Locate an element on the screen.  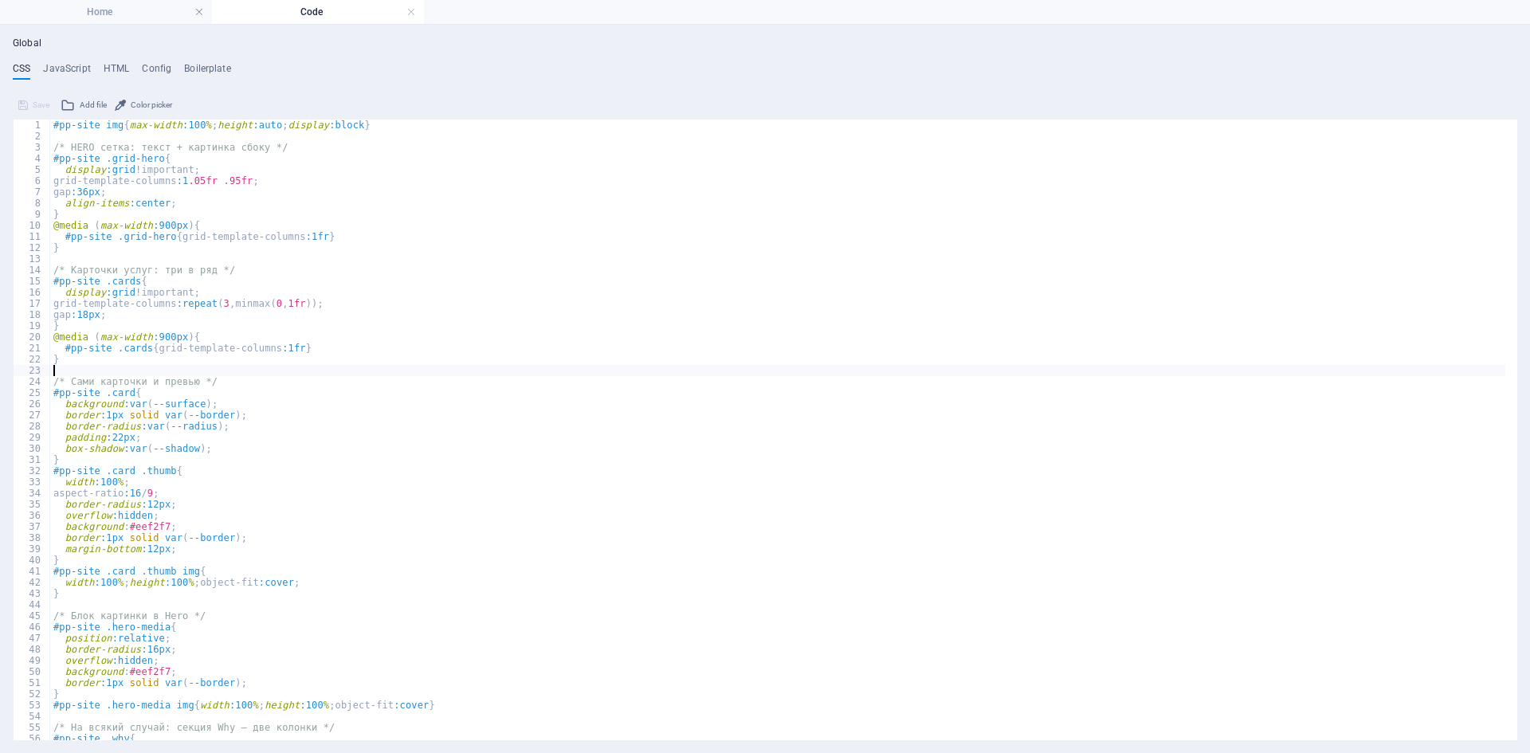
span: Add file is located at coordinates (93, 105).